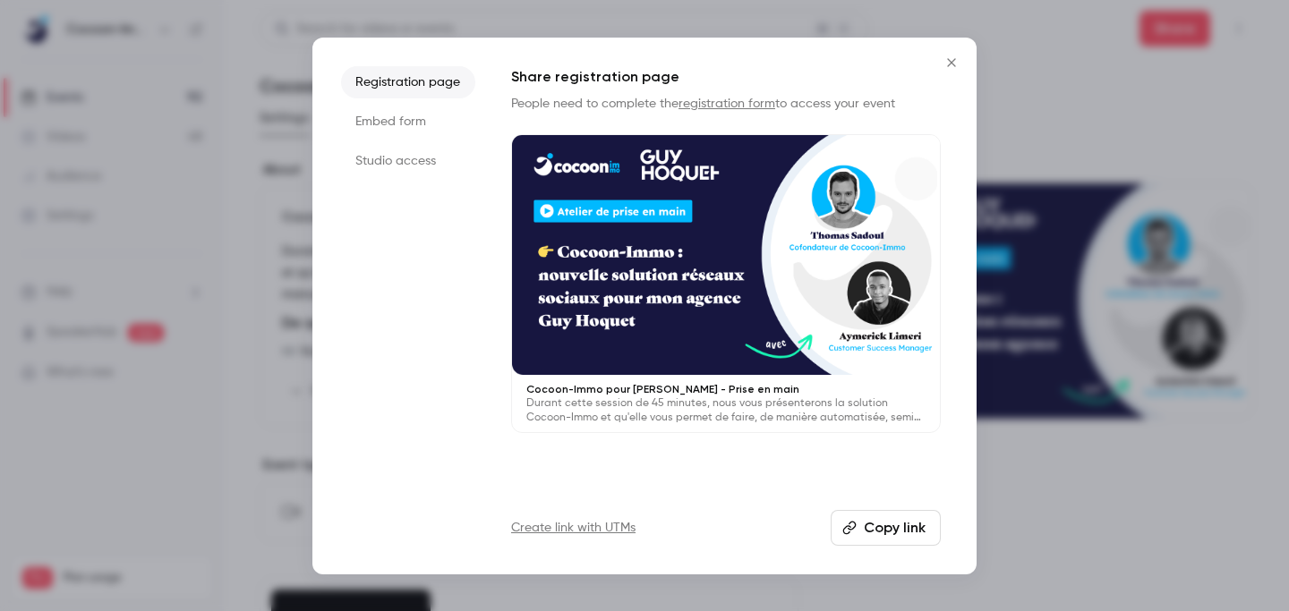 The width and height of the screenshot is (1289, 611). What do you see at coordinates (726, 411) in the screenshot?
I see `p: Durant cette session de 45 minutes, nous vous présenterons la solution Cocoon-Immo et qu'elle vou...` at bounding box center [726, 411].